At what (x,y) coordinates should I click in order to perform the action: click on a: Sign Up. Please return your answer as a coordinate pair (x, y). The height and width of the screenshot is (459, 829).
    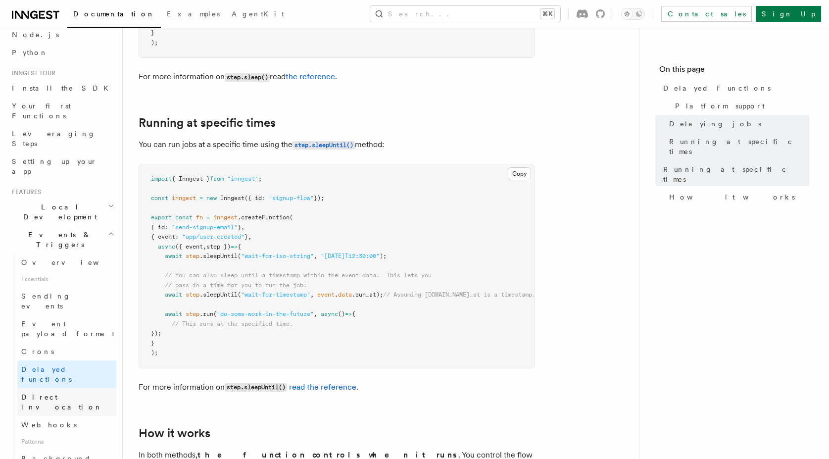
    Looking at the image, I should click on (788, 14).